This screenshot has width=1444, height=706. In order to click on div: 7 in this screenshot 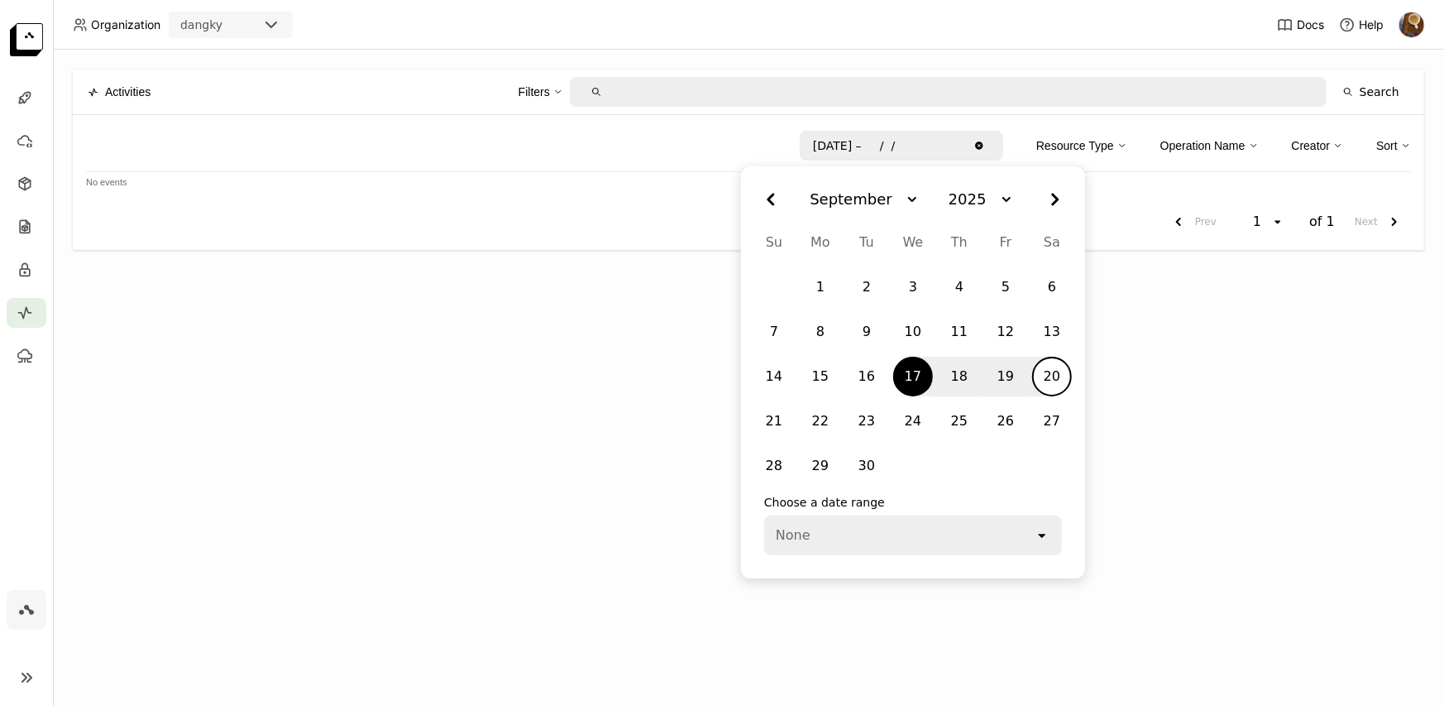, I will do `click(774, 332)`.